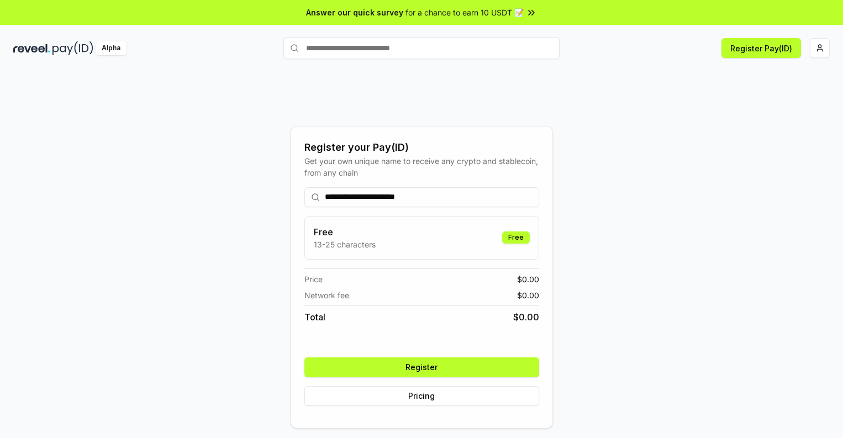 The height and width of the screenshot is (438, 843). I want to click on p: 13-25 characters, so click(345, 244).